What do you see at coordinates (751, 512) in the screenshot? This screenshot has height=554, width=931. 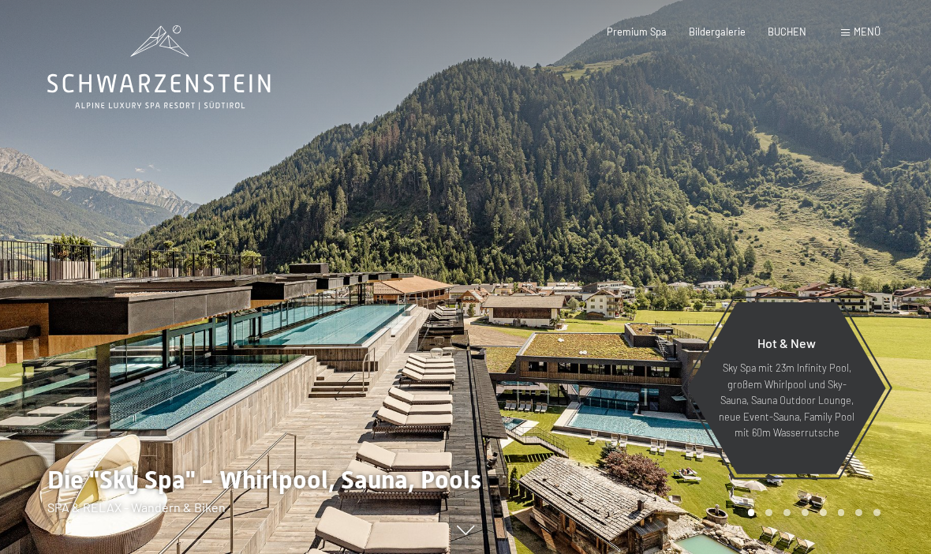 I see `div: Carousel Page 1 (Current Slide)` at bounding box center [751, 512].